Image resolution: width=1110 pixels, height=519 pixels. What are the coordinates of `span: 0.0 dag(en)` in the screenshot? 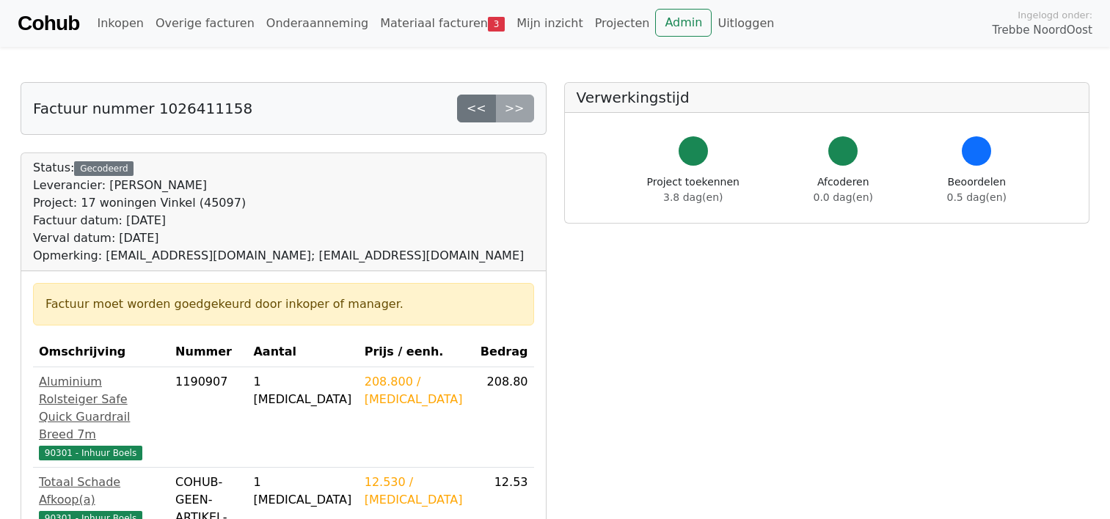 It's located at (843, 197).